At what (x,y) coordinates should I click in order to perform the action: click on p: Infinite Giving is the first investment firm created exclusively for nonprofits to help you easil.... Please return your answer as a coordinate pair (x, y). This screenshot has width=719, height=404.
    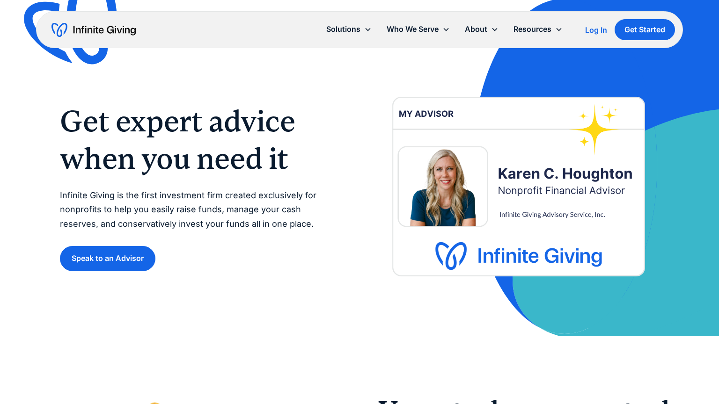
    Looking at the image, I should click on (200, 210).